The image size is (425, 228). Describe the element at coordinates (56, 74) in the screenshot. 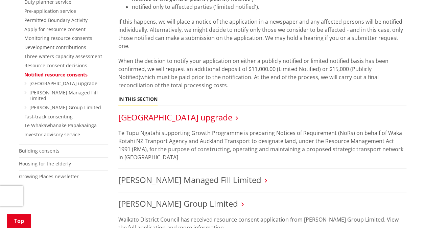

I see `a: Notified resource consents` at that location.